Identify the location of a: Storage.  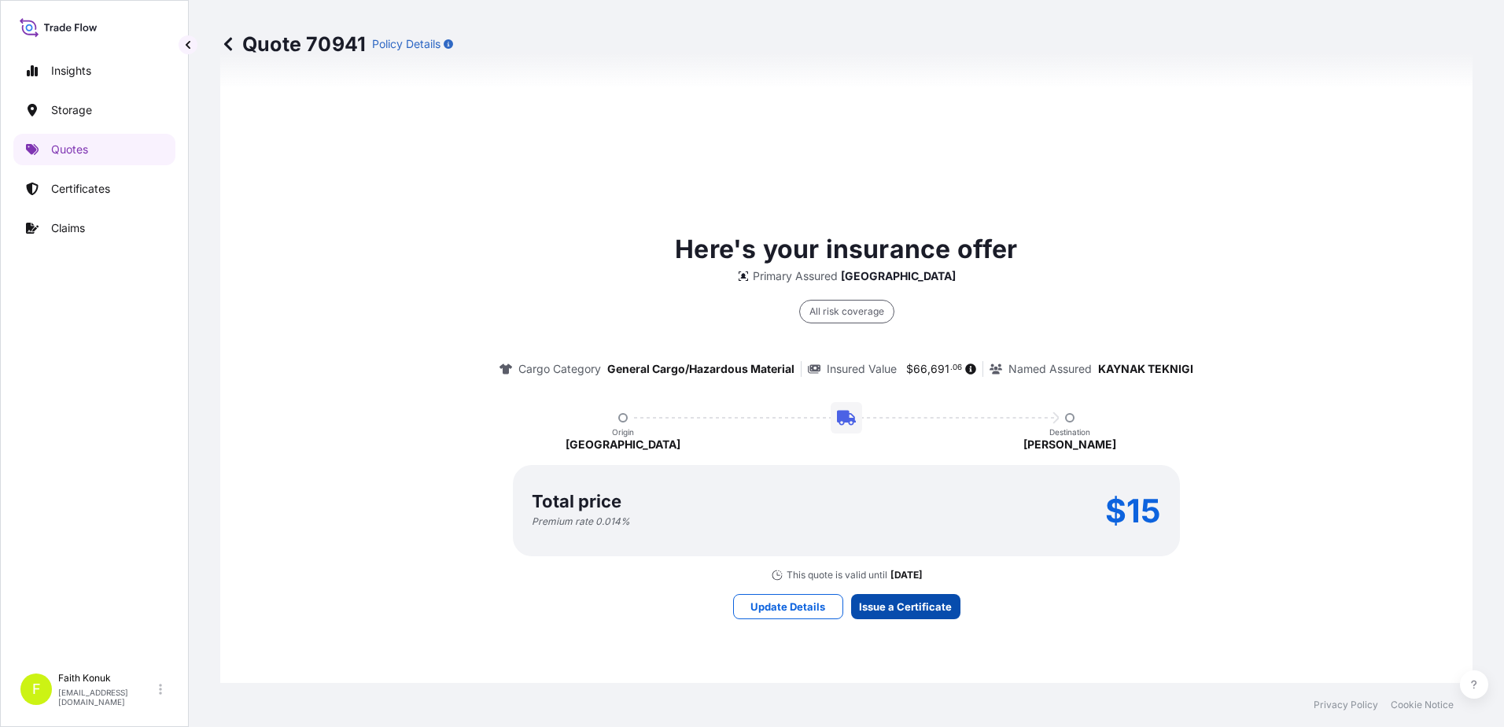
(94, 110).